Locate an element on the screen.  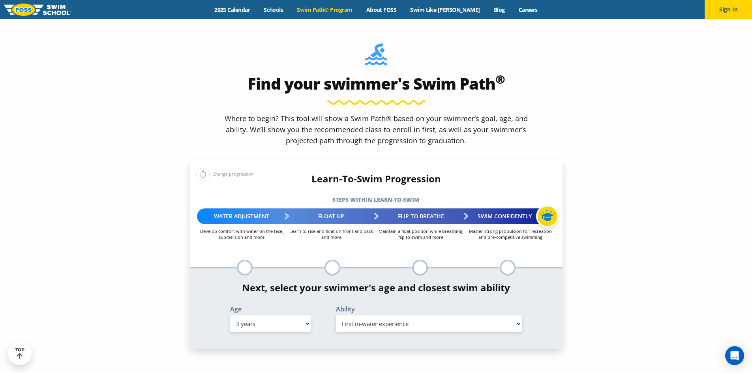
h5: Steps within Learn-to-Swim is located at coordinates (376, 200).